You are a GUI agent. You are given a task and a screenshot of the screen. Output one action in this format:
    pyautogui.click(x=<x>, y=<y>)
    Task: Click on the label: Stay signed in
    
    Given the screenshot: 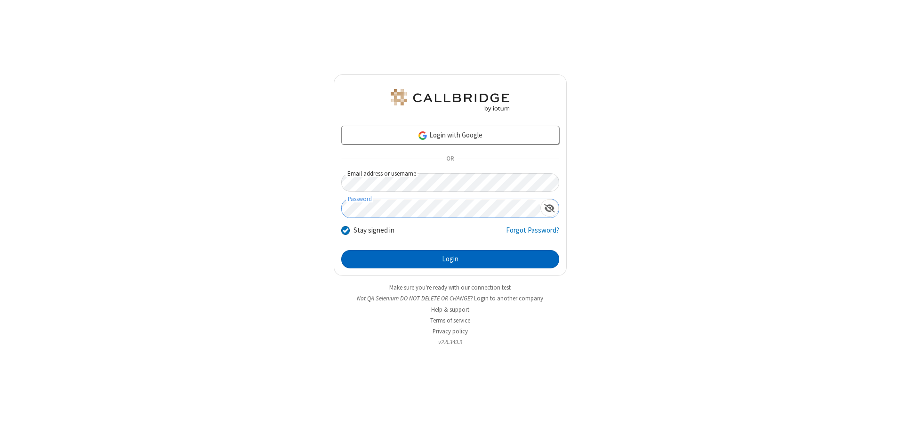 What is the action you would take?
    pyautogui.click(x=374, y=230)
    